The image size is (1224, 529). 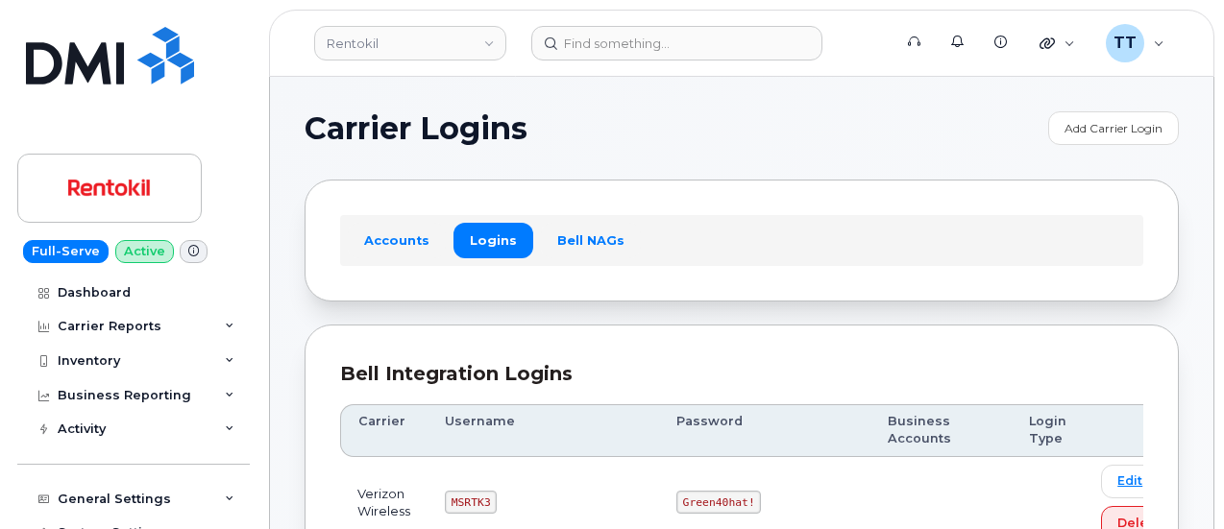 I want to click on a: Logins, so click(x=493, y=240).